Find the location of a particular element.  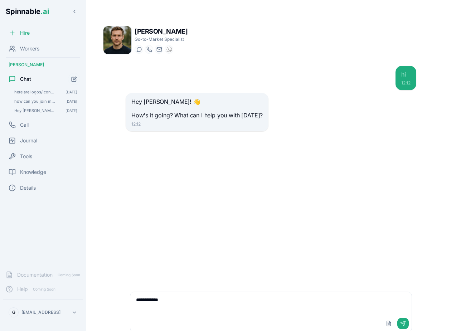

span: Documentation is located at coordinates (35, 275).